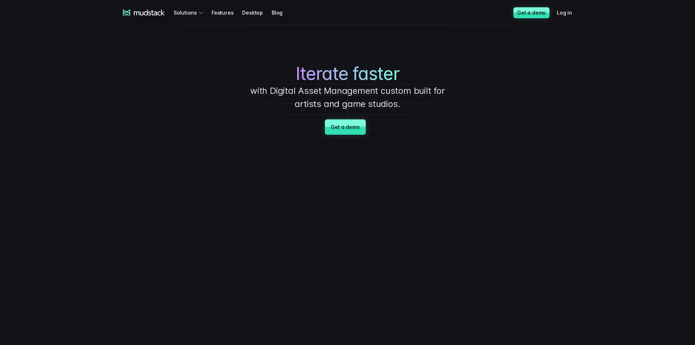 This screenshot has width=695, height=345. What do you see at coordinates (569, 12) in the screenshot?
I see `a: Log in` at bounding box center [569, 12].